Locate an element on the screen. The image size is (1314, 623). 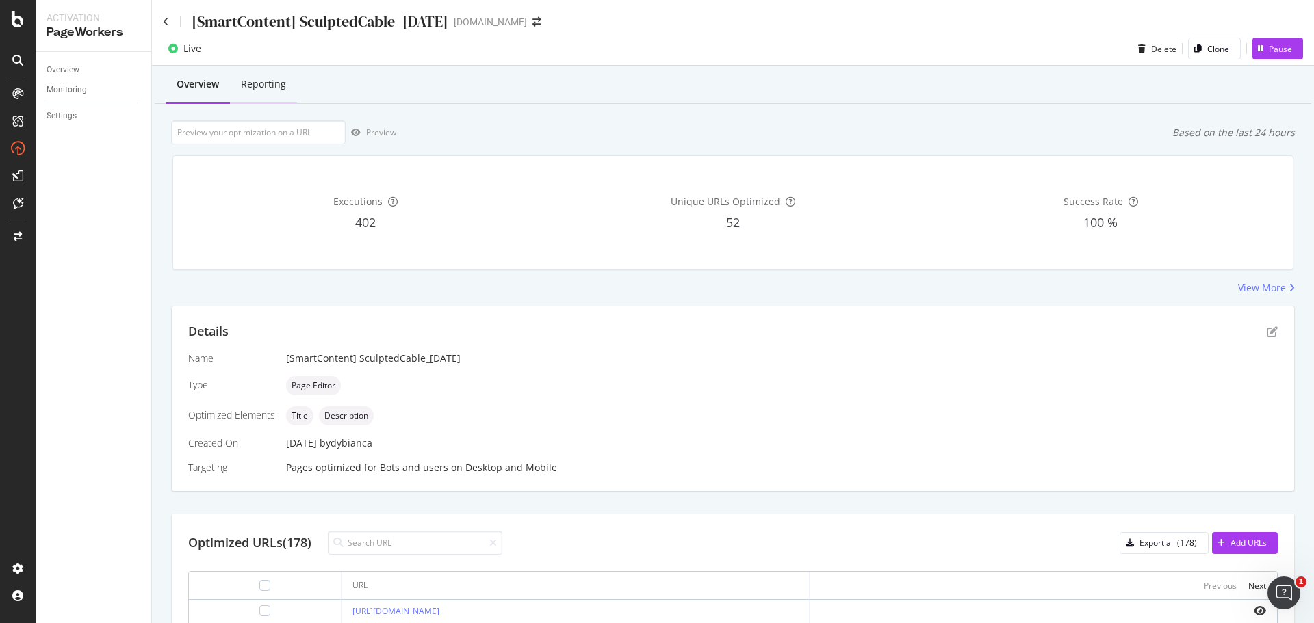
div: Next is located at coordinates (1257, 586).